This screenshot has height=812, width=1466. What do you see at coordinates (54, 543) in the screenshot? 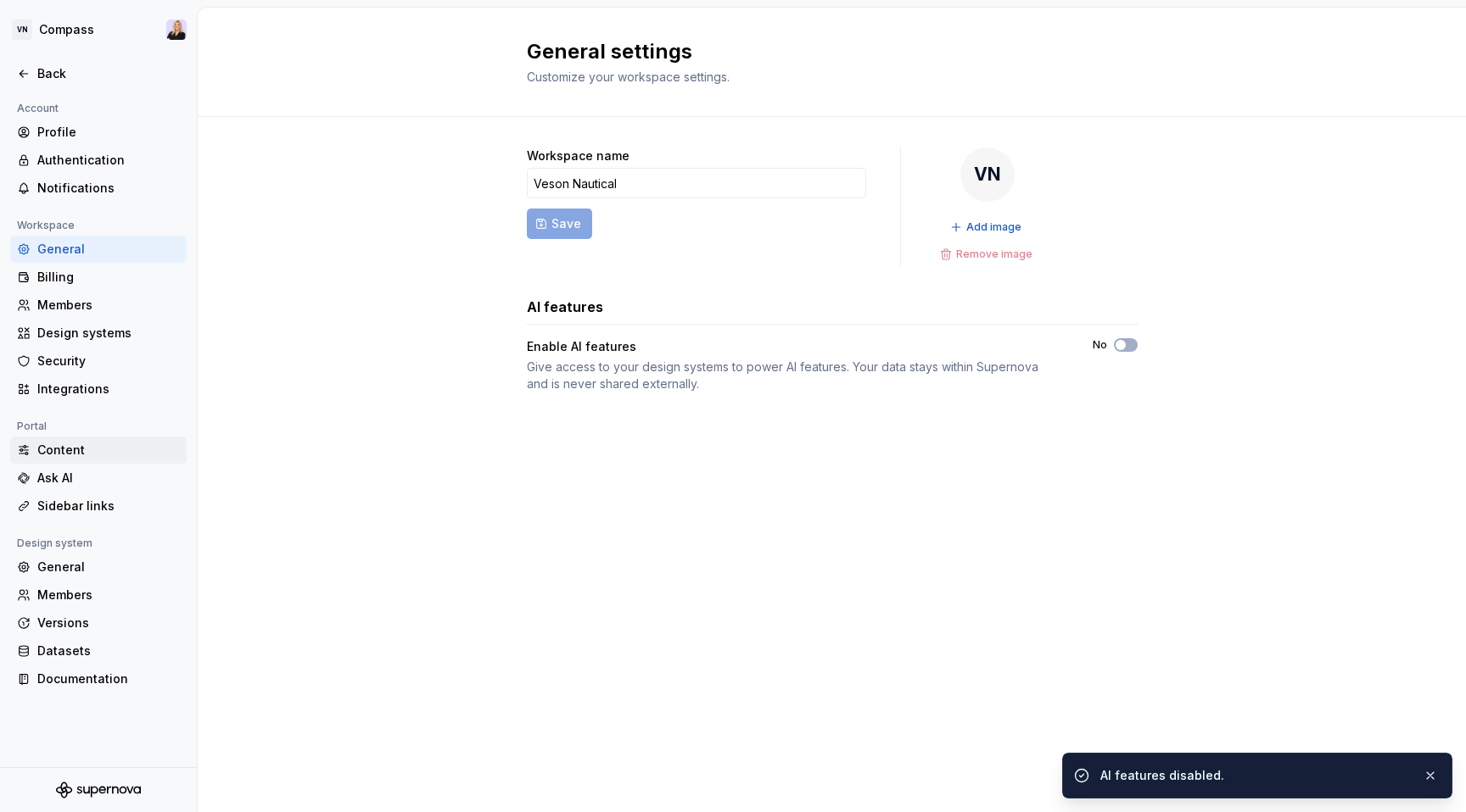
I see `div: Design system` at bounding box center [54, 543].